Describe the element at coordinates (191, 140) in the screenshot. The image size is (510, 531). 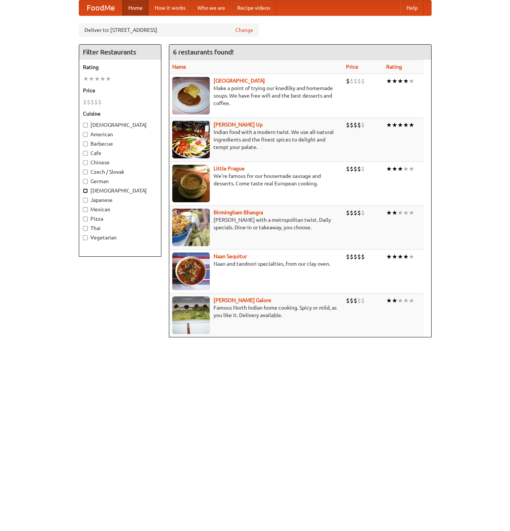
I see `img: curryup.jpg` at that location.